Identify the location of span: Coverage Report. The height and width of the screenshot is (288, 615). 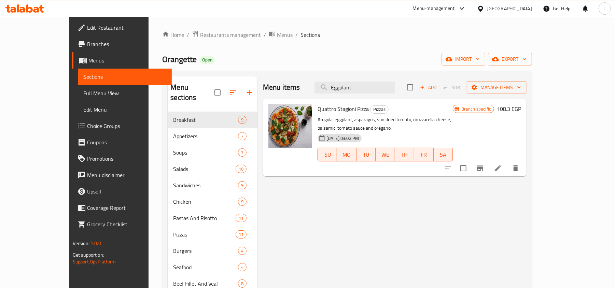
(127, 208).